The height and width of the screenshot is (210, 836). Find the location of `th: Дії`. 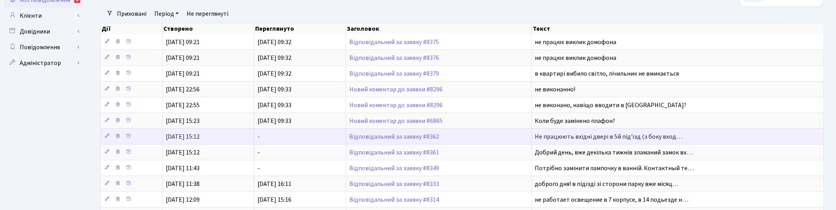

th: Дії is located at coordinates (132, 29).